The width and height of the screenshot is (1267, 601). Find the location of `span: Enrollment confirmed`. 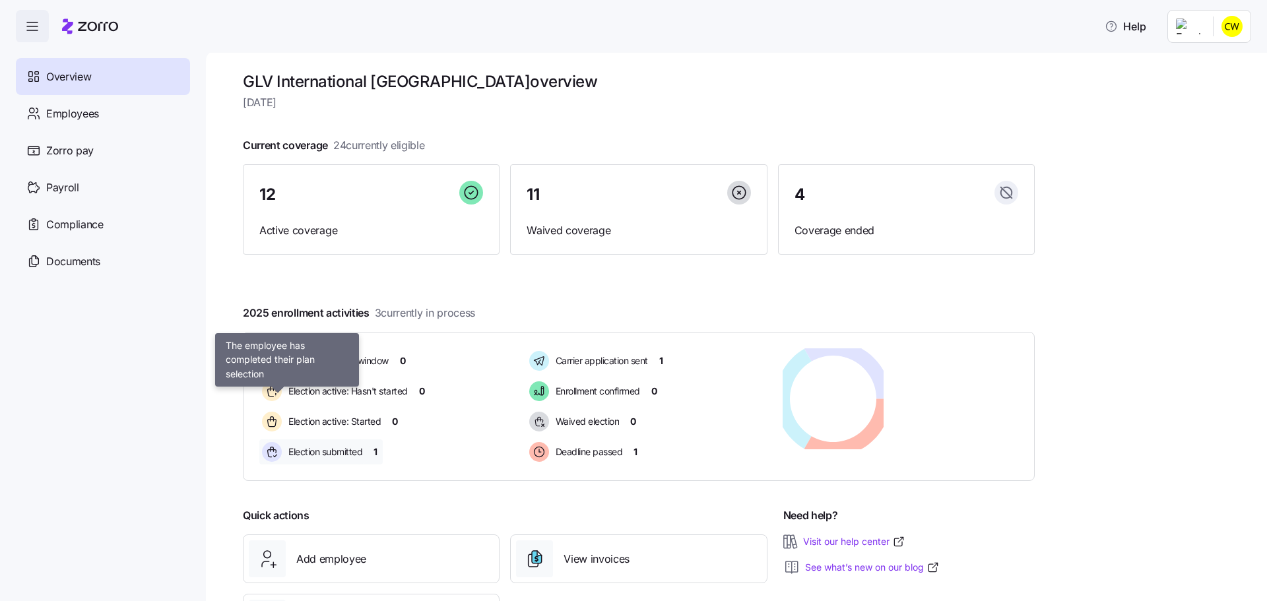

span: Enrollment confirmed is located at coordinates (596, 391).